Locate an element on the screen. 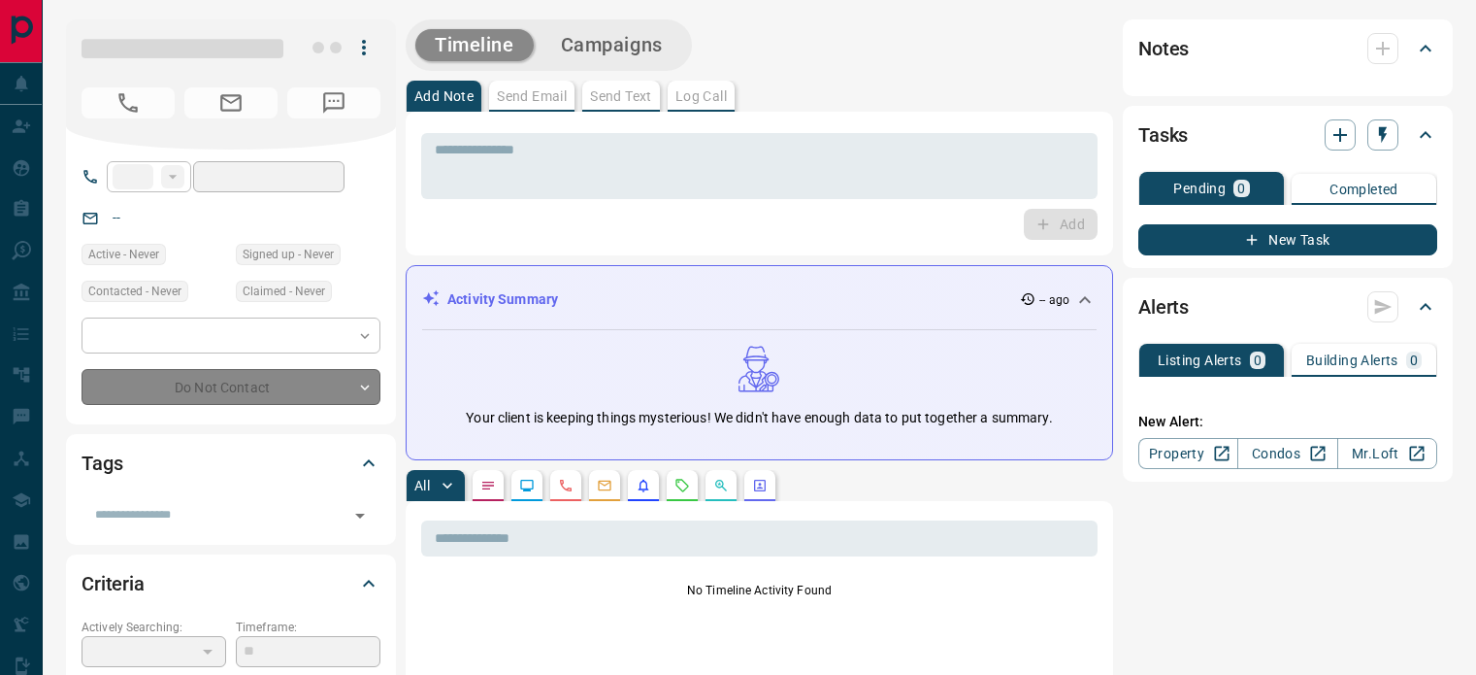 The width and height of the screenshot is (1476, 675). span: No Email is located at coordinates (231, 103).